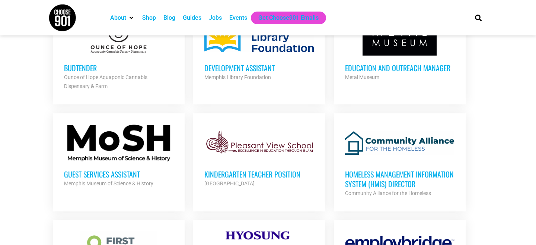 Image resolution: width=536 pixels, height=245 pixels. Describe the element at coordinates (259, 50) in the screenshot. I see `a: Development Assistant Memphis Library Foundation` at that location.